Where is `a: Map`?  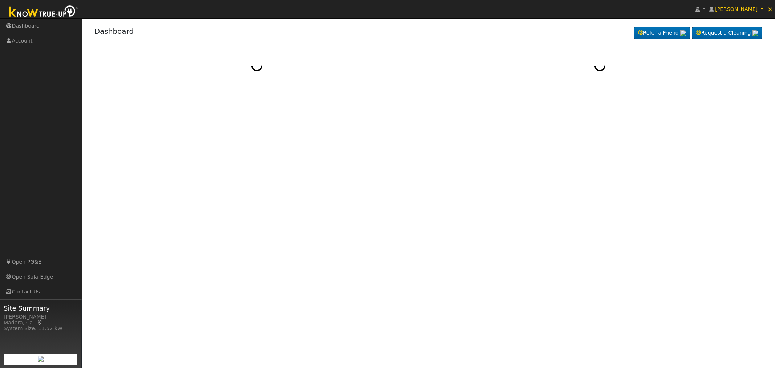
a: Map is located at coordinates (40, 322).